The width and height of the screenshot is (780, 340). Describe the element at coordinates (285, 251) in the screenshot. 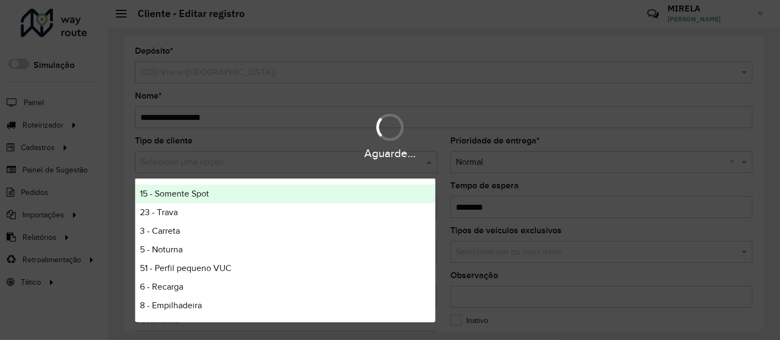

I see `ng-dropdown-panel: Options list` at that location.